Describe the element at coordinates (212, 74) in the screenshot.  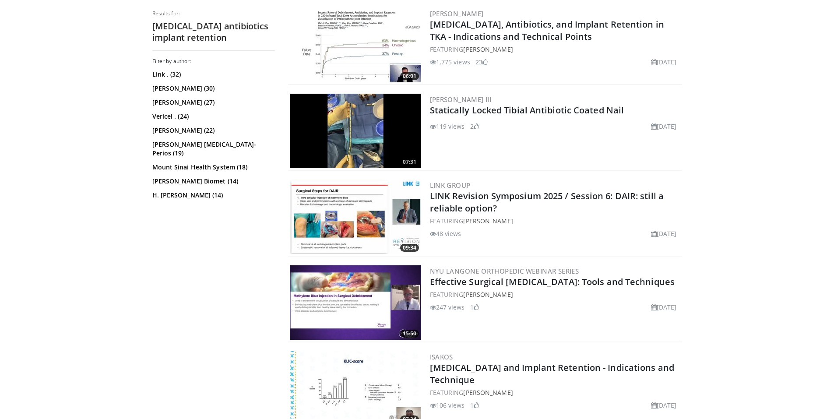
I see `a: Link . (32)` at that location.